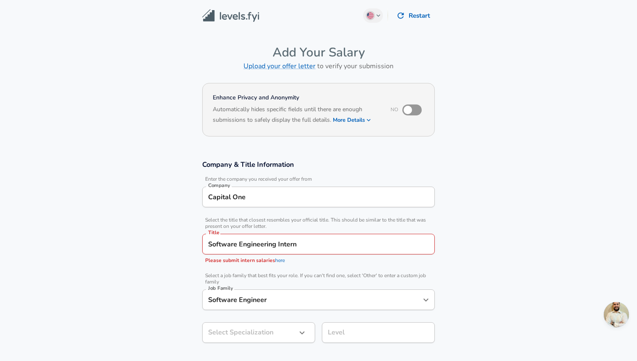  What do you see at coordinates (352, 120) in the screenshot?
I see `button: More Details` at bounding box center [352, 120].